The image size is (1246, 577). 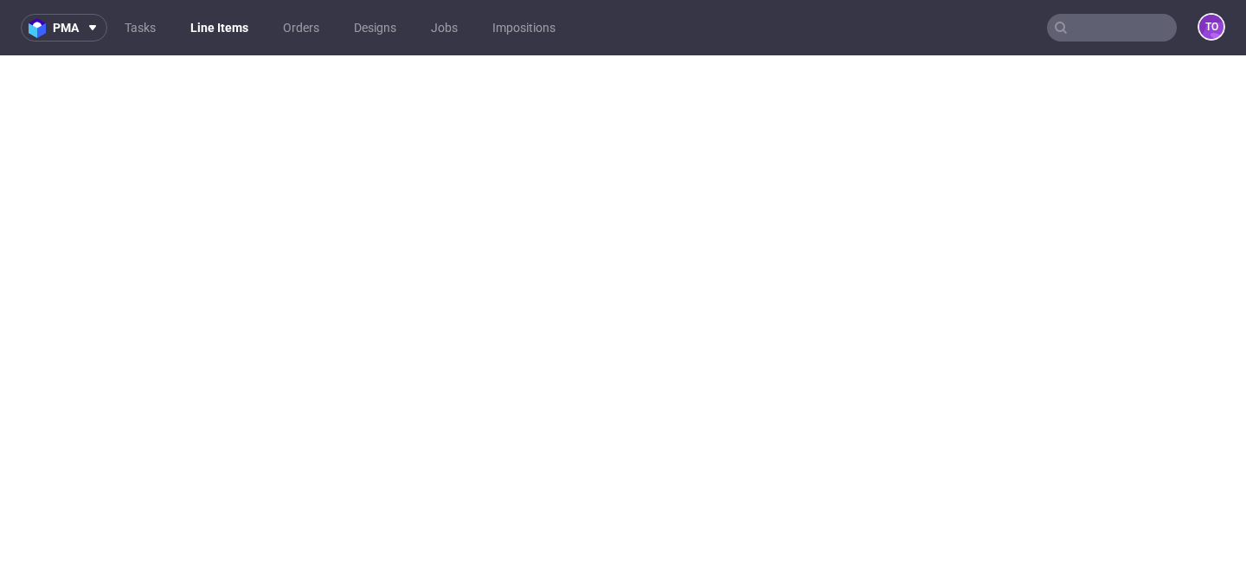 What do you see at coordinates (41, 28) in the screenshot?
I see `img: logo` at bounding box center [41, 28].